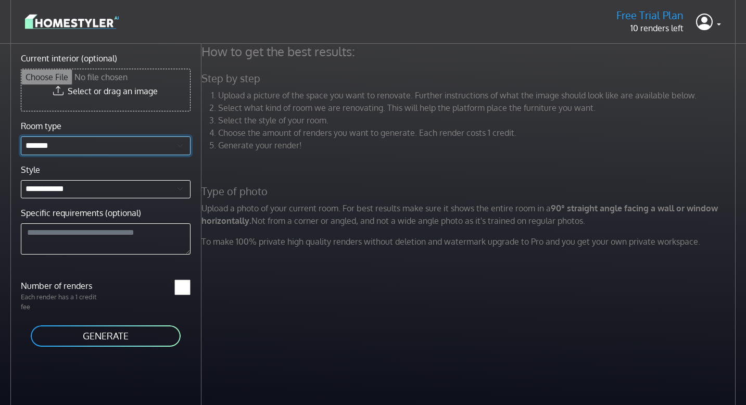 The image size is (746, 405). I want to click on h4: How to get the best results:, so click(470, 52).